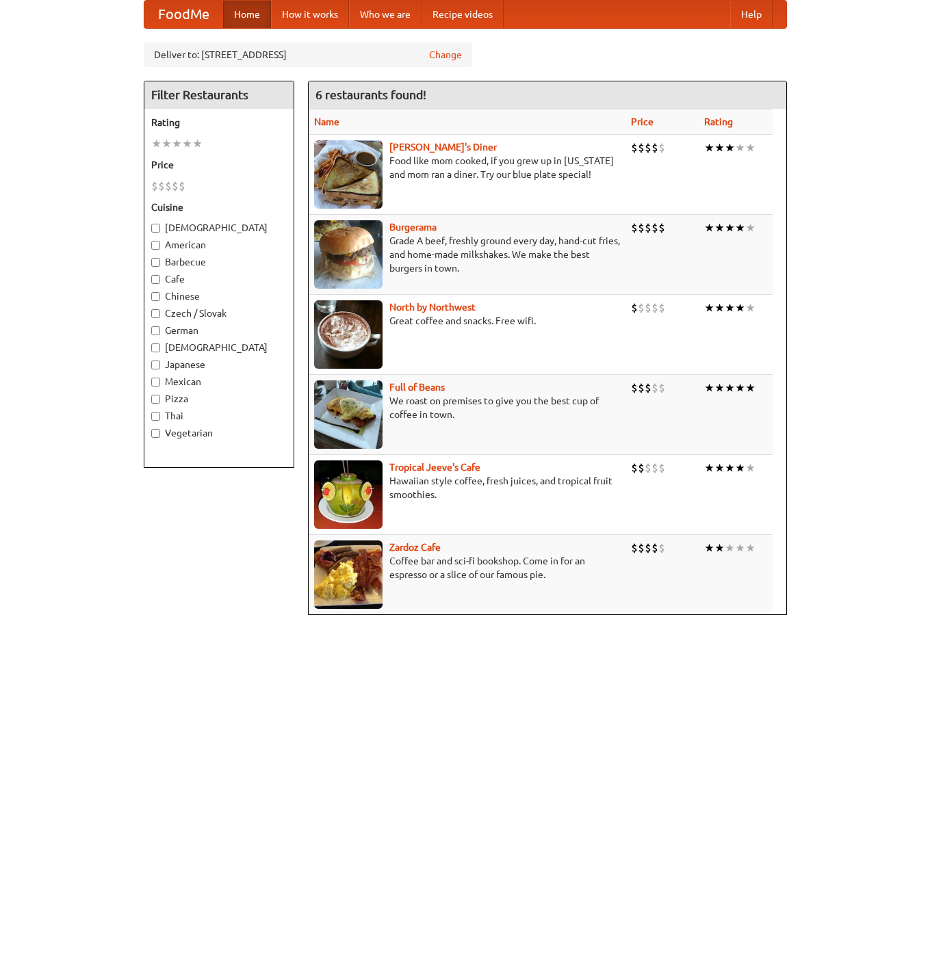 The height and width of the screenshot is (968, 930). I want to click on input: Cafe, so click(155, 279).